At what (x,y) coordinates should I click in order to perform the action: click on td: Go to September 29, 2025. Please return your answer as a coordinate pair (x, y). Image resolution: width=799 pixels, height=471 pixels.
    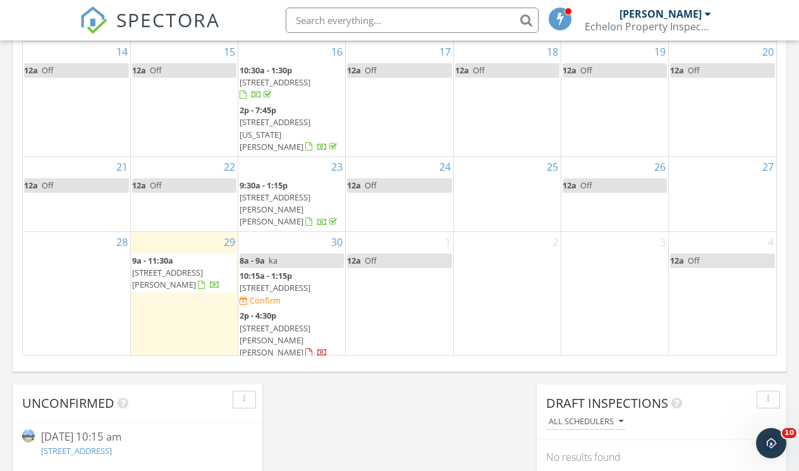
    Looking at the image, I should click on (184, 297).